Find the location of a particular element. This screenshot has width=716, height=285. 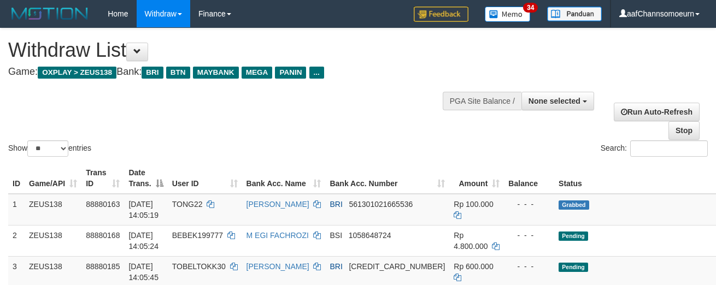

span: Grabbed is located at coordinates (574, 205).